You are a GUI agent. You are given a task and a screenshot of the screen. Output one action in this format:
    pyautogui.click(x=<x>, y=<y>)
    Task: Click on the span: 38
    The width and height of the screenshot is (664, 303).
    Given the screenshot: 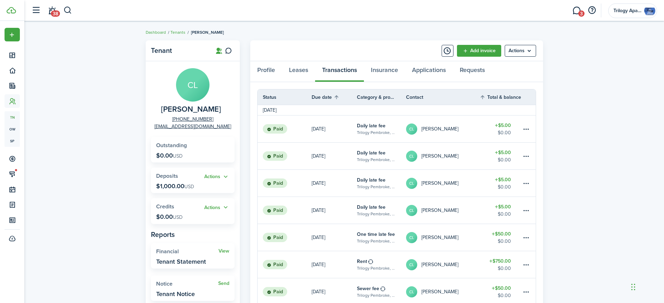 What is the action you would take?
    pyautogui.click(x=55, y=14)
    